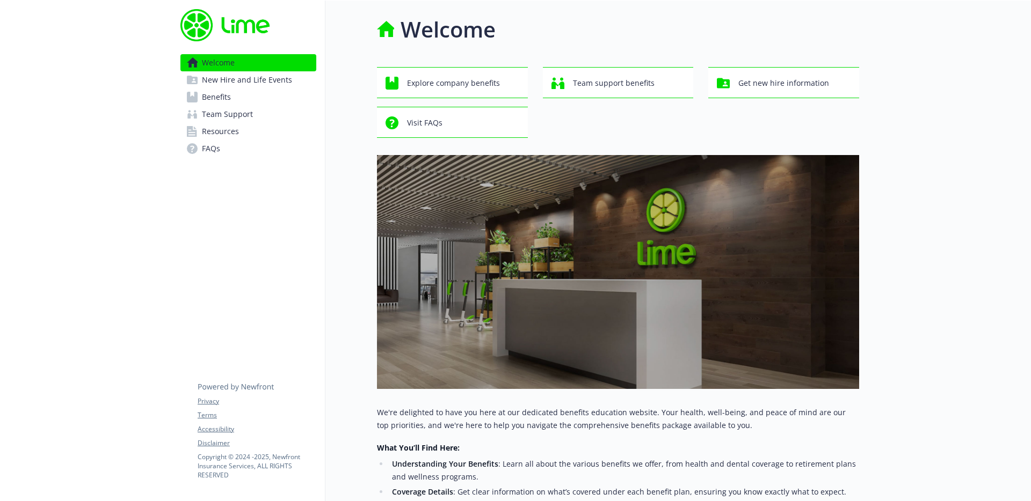  I want to click on button: Visit FAQs, so click(452, 122).